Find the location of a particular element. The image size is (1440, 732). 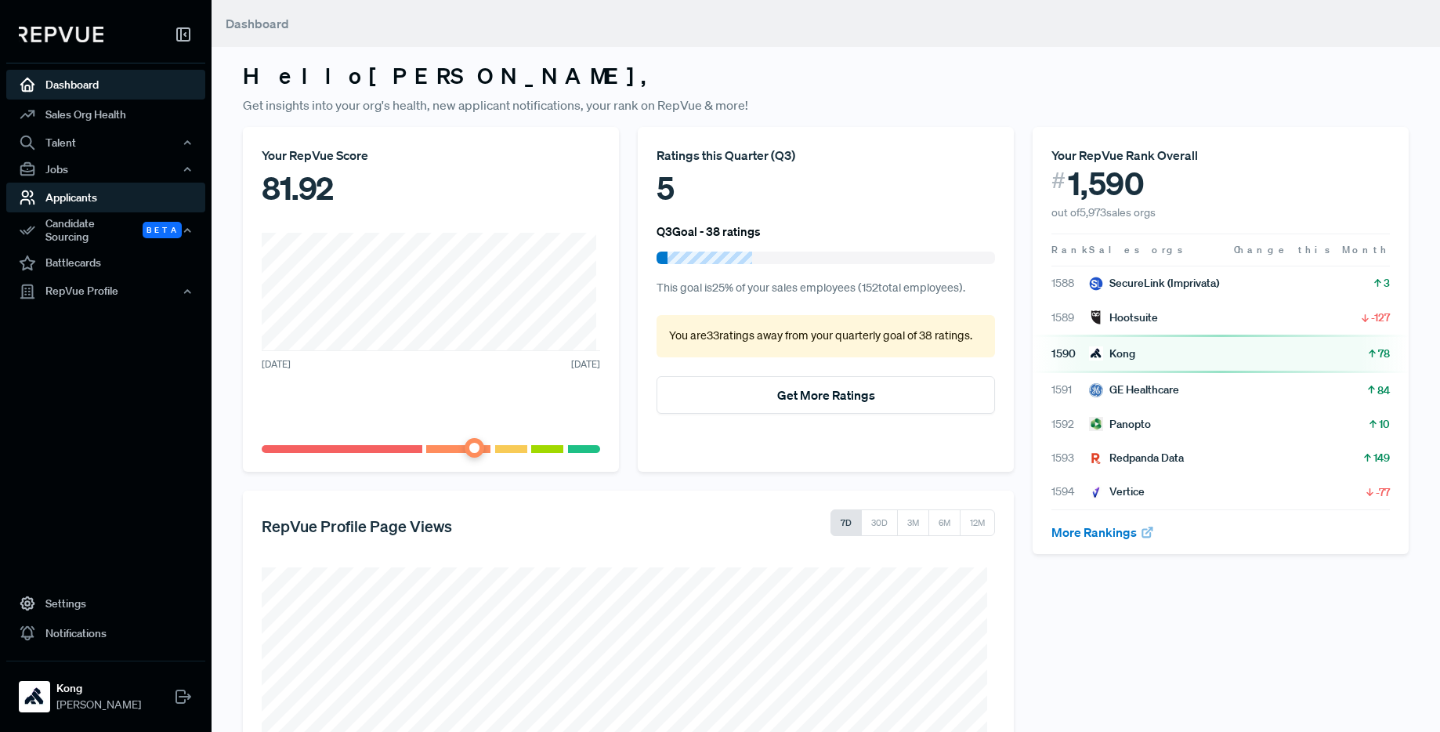

span: 10 is located at coordinates (1385, 424).